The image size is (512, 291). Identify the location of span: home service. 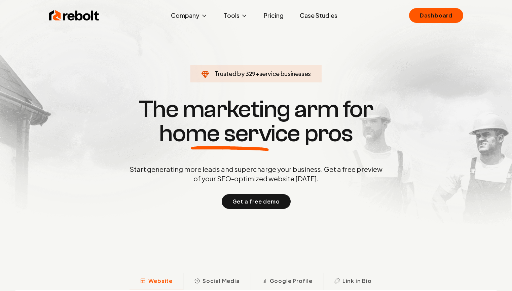
(229, 133).